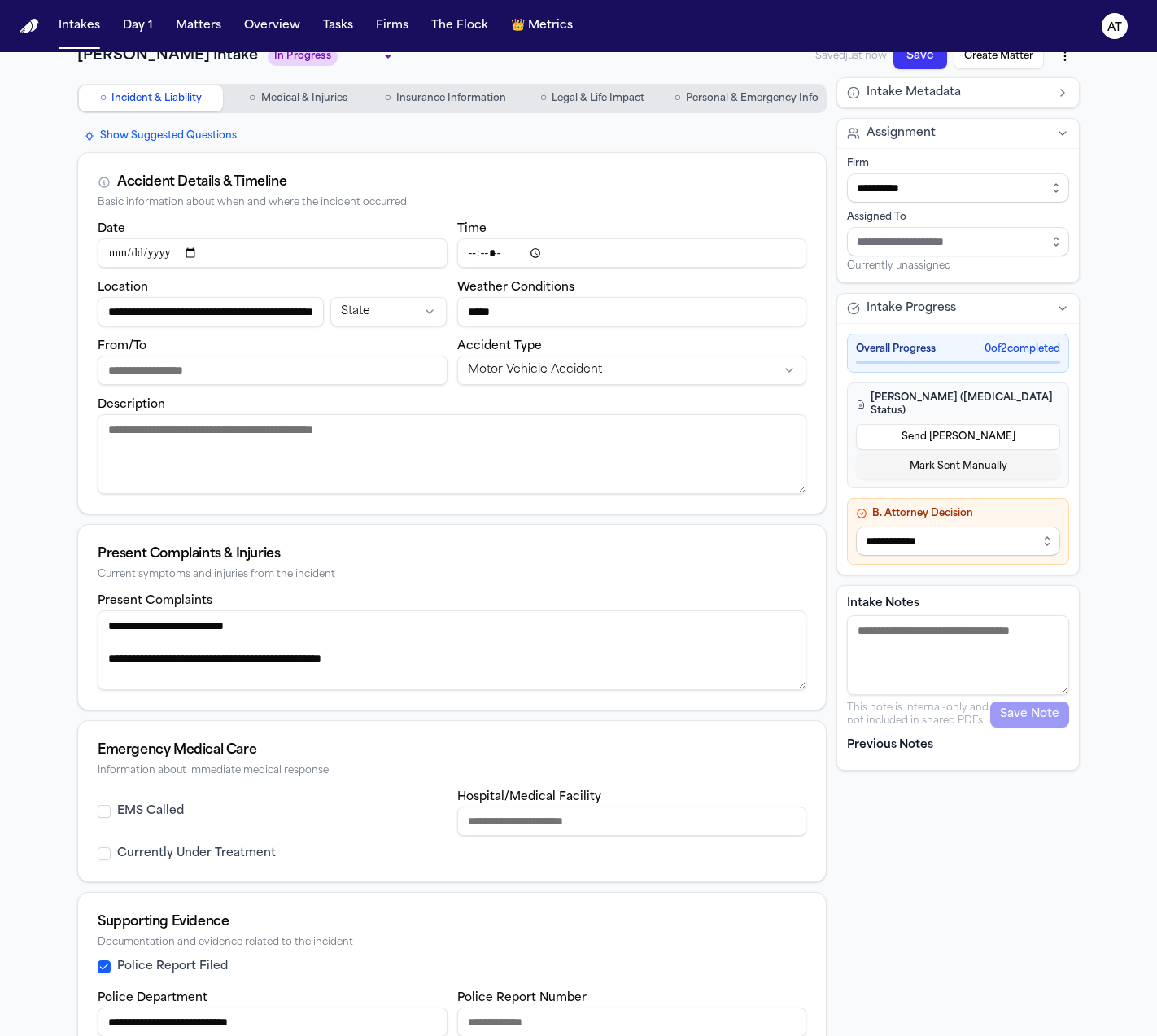 The height and width of the screenshot is (1036, 1157). Describe the element at coordinates (451, 771) in the screenshot. I see `div: Information about immediate medical response` at that location.